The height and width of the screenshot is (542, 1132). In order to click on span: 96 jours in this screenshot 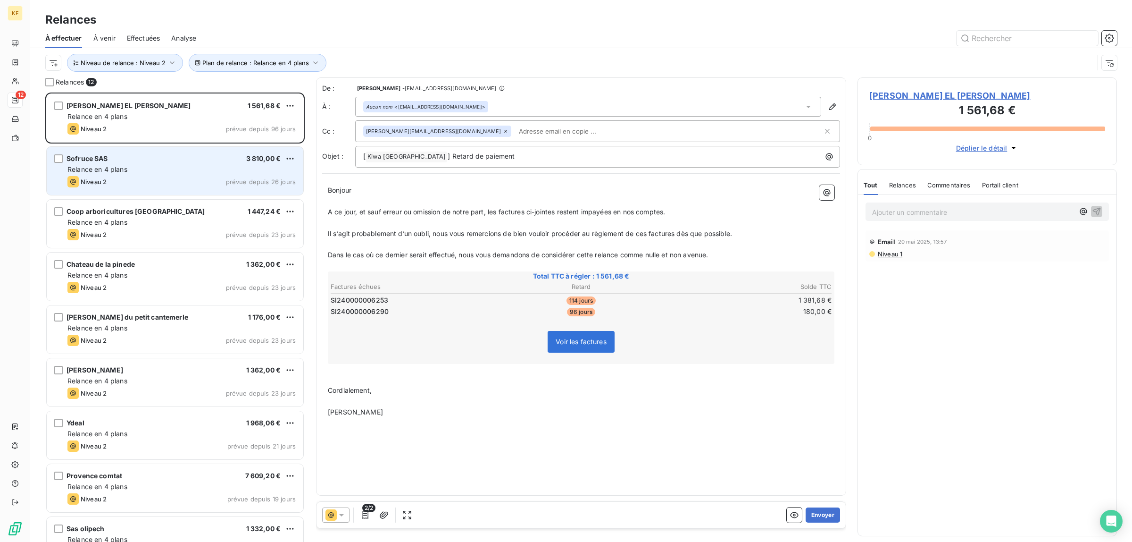, I will do `click(581, 312)`.